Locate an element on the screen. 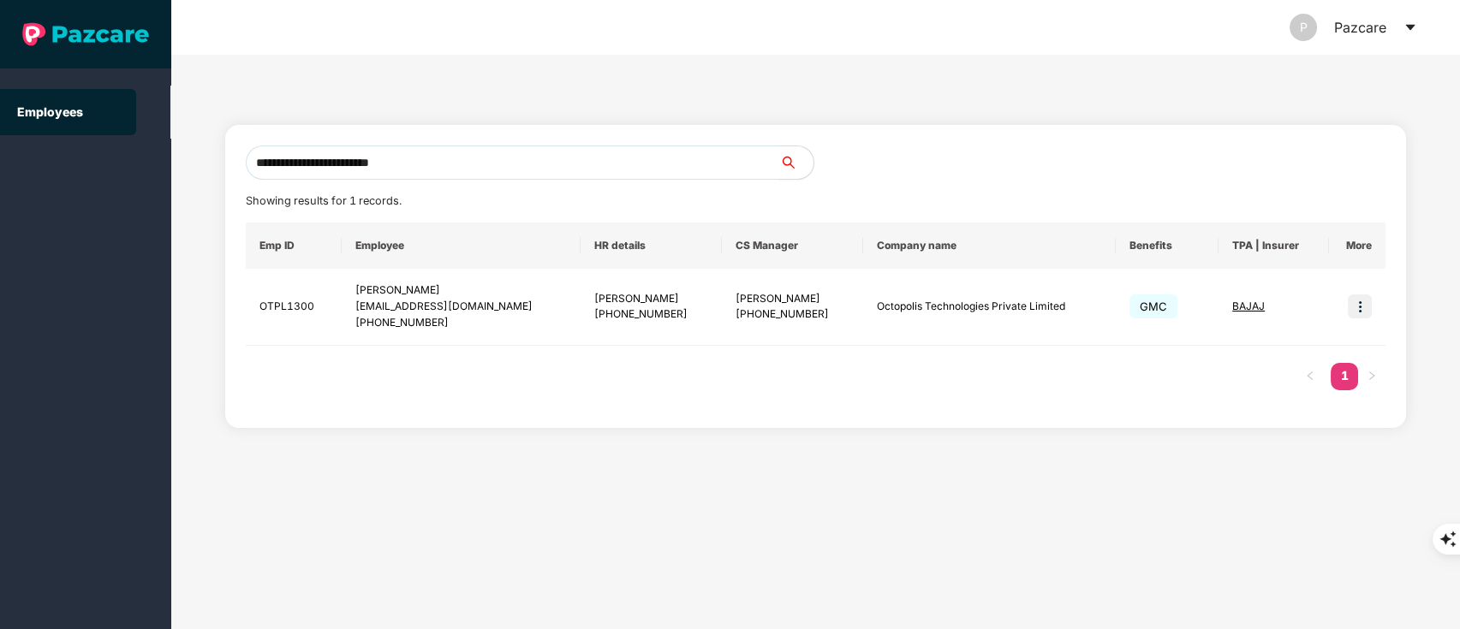 The height and width of the screenshot is (629, 1460). span: right is located at coordinates (1372, 376).